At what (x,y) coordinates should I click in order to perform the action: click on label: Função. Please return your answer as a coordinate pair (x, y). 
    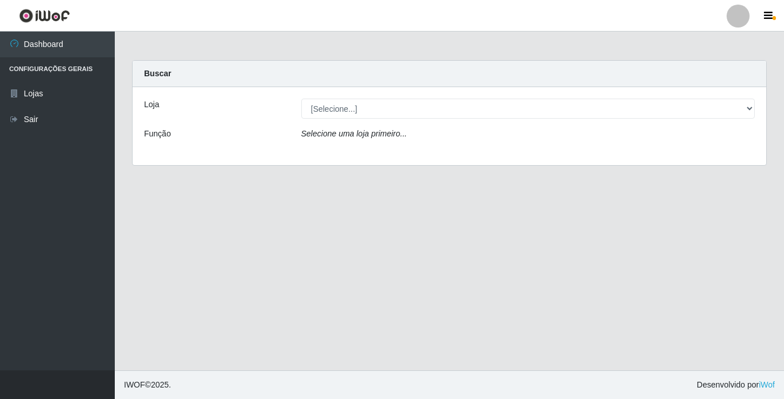
    Looking at the image, I should click on (157, 134).